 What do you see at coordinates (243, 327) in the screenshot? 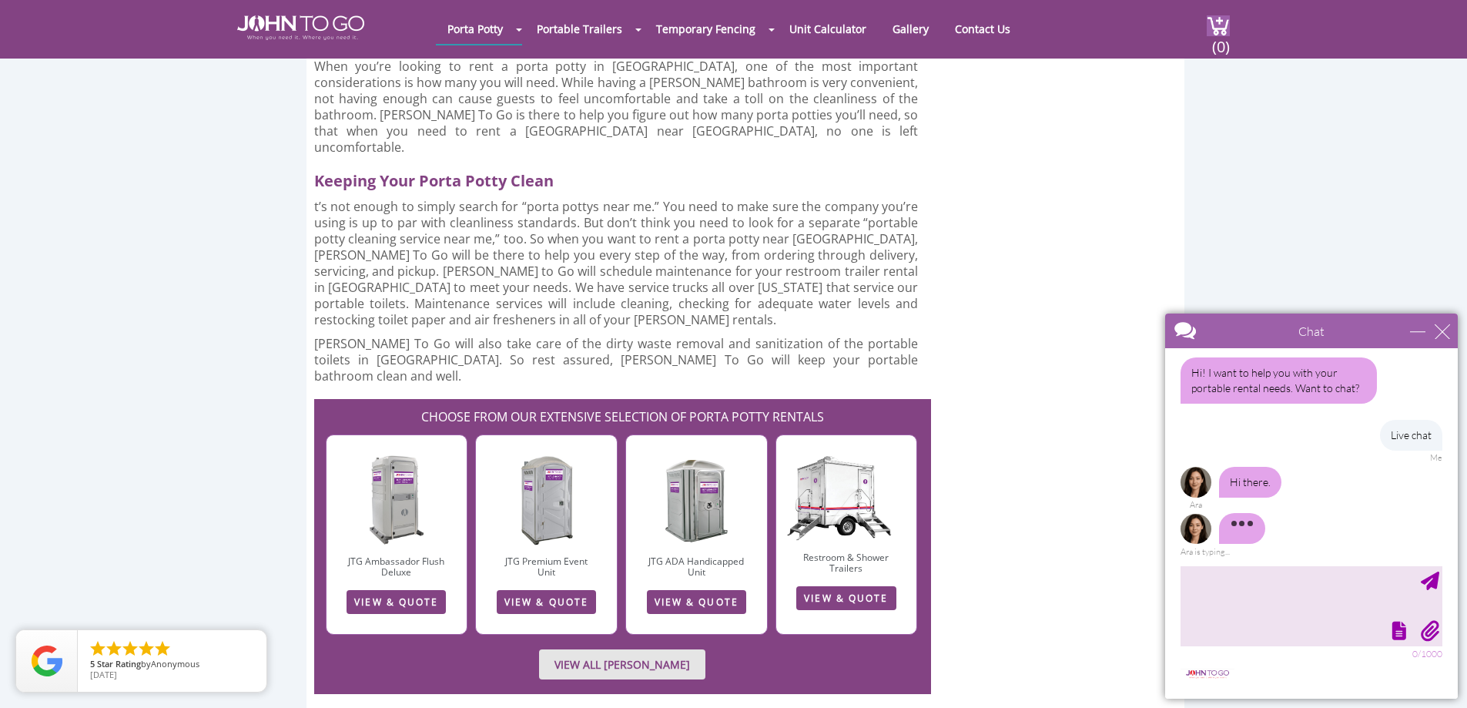
I see `div: Request email transcript` at bounding box center [243, 327].